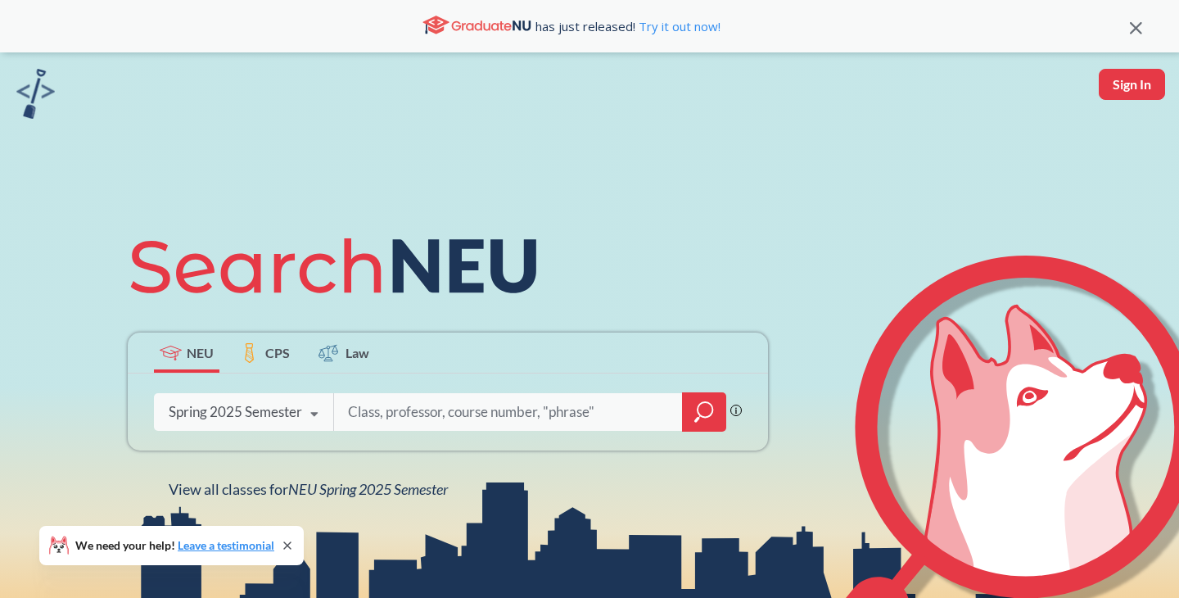  Describe the element at coordinates (235, 412) in the screenshot. I see `div: Spring 2025 Semester` at that location.